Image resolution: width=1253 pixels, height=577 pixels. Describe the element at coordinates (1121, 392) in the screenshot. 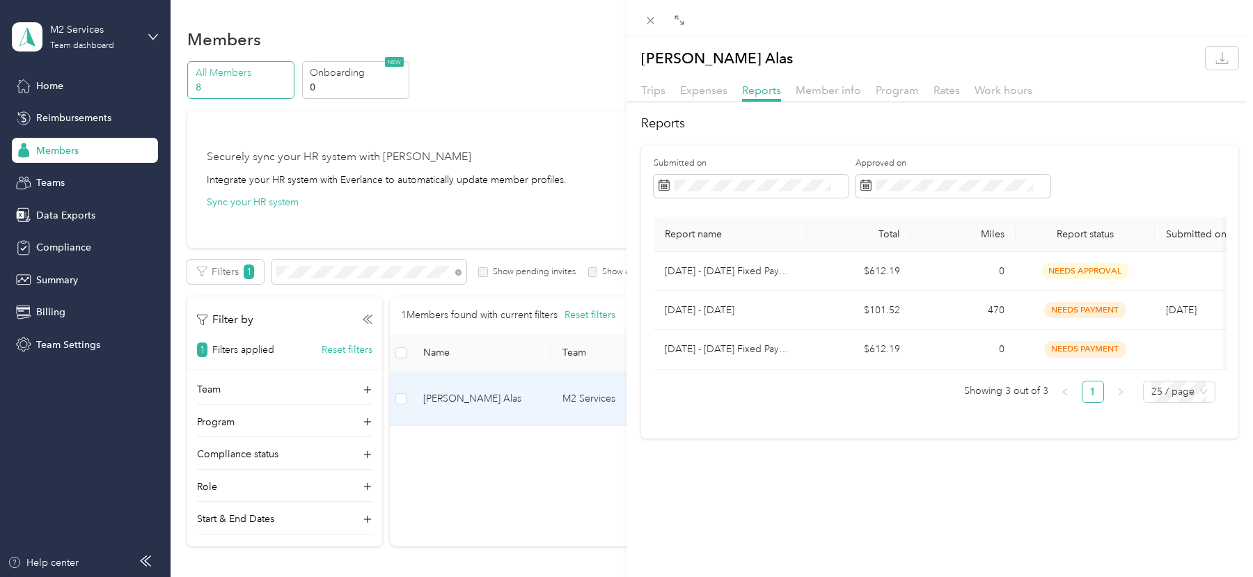

I see `button: right` at that location.